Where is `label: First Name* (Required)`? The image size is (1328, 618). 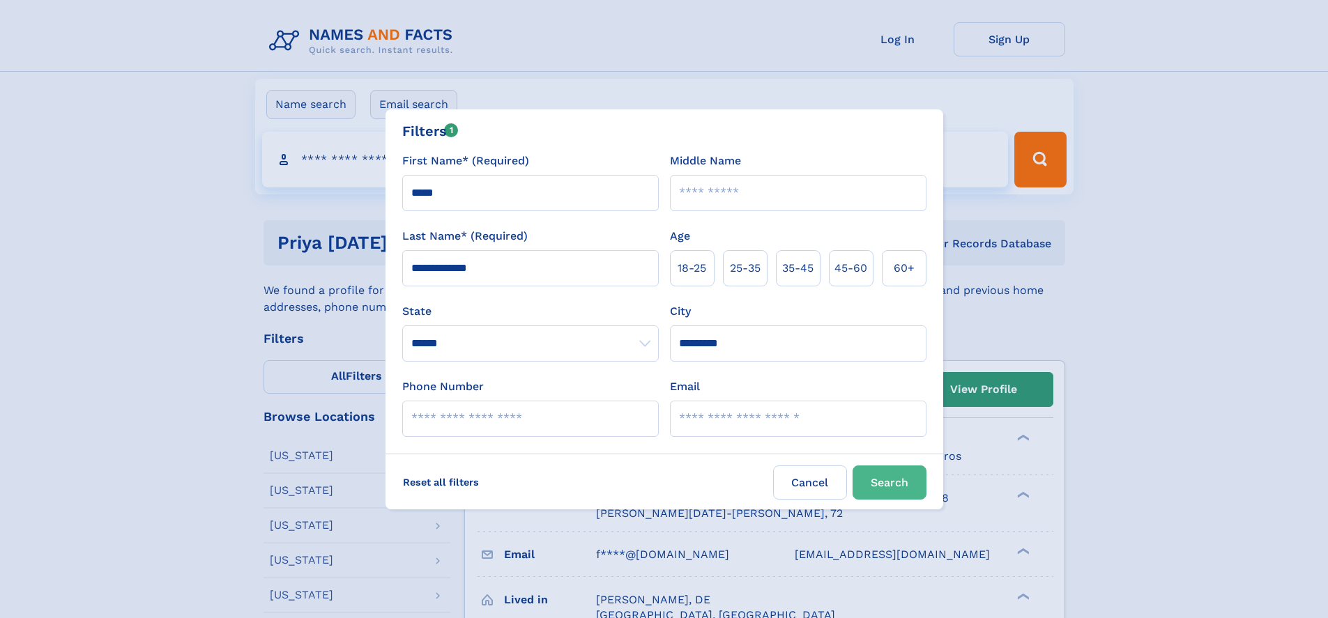
label: First Name* (Required) is located at coordinates (466, 161).